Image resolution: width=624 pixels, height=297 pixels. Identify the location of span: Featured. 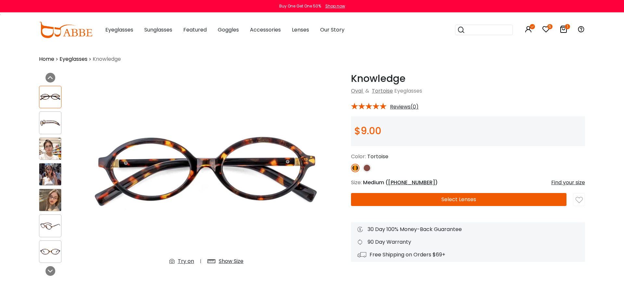
(195, 30).